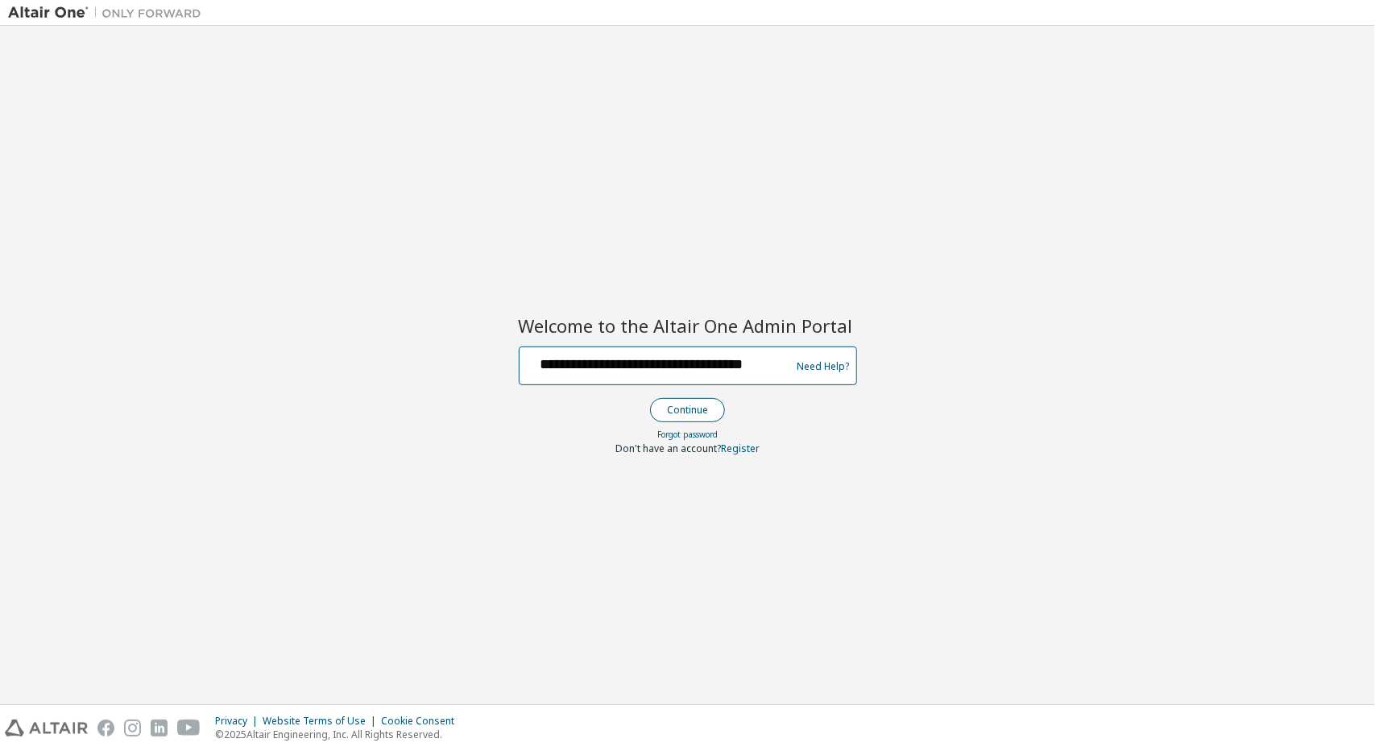 The height and width of the screenshot is (751, 1375). I want to click on h2: Welcome to the Altair One Admin Portal, so click(688, 325).